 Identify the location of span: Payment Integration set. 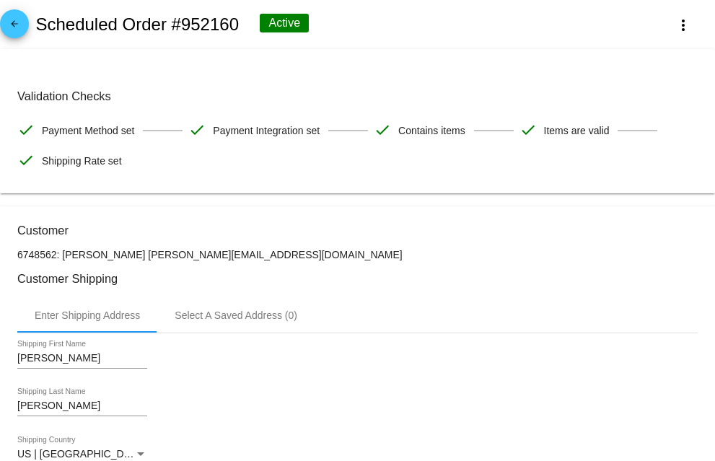
(266, 131).